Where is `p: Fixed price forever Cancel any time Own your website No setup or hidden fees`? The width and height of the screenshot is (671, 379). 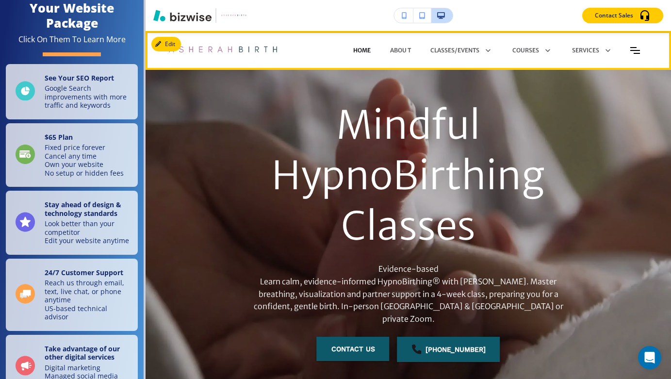 p: Fixed price forever Cancel any time Own your website No setup or hidden fees is located at coordinates (84, 160).